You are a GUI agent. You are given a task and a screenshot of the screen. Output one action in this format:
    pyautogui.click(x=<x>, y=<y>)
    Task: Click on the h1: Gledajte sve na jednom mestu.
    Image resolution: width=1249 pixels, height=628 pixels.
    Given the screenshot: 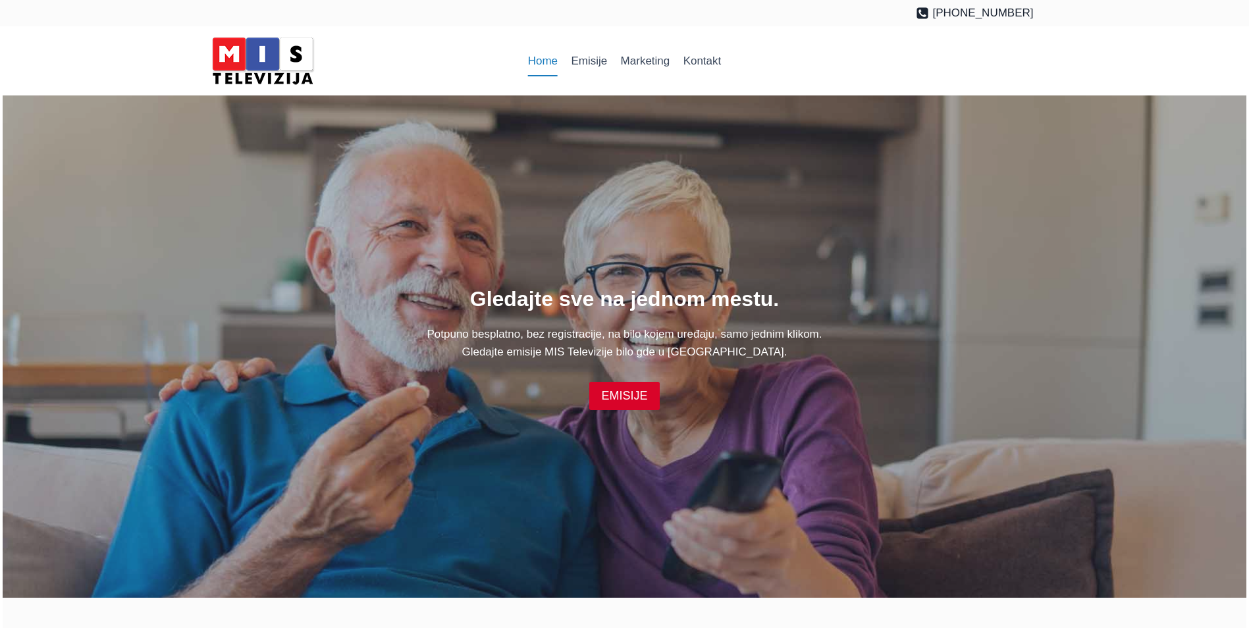 What is the action you would take?
    pyautogui.click(x=625, y=299)
    